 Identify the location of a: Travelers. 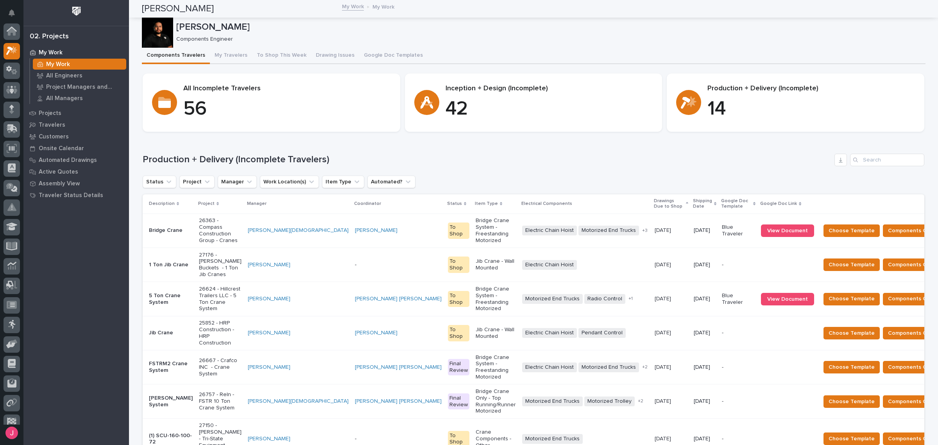
(76, 125).